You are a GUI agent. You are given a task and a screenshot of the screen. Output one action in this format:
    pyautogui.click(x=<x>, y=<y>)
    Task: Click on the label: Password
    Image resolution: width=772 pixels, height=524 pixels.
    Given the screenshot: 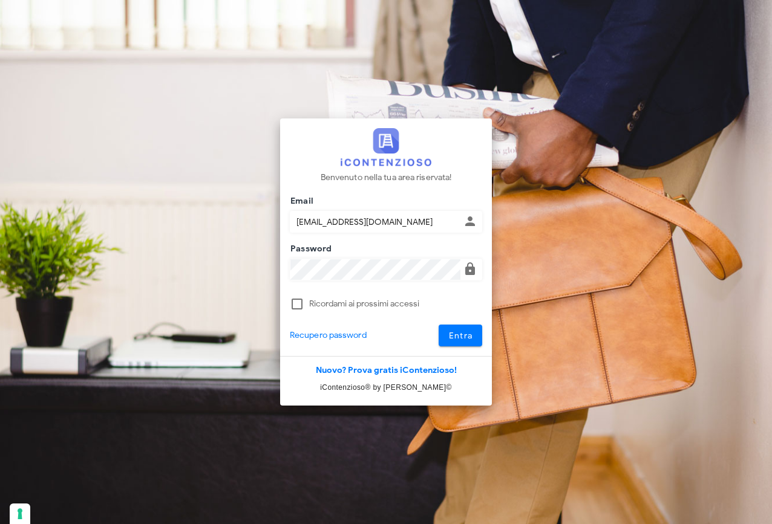 What is the action you would take?
    pyautogui.click(x=309, y=249)
    